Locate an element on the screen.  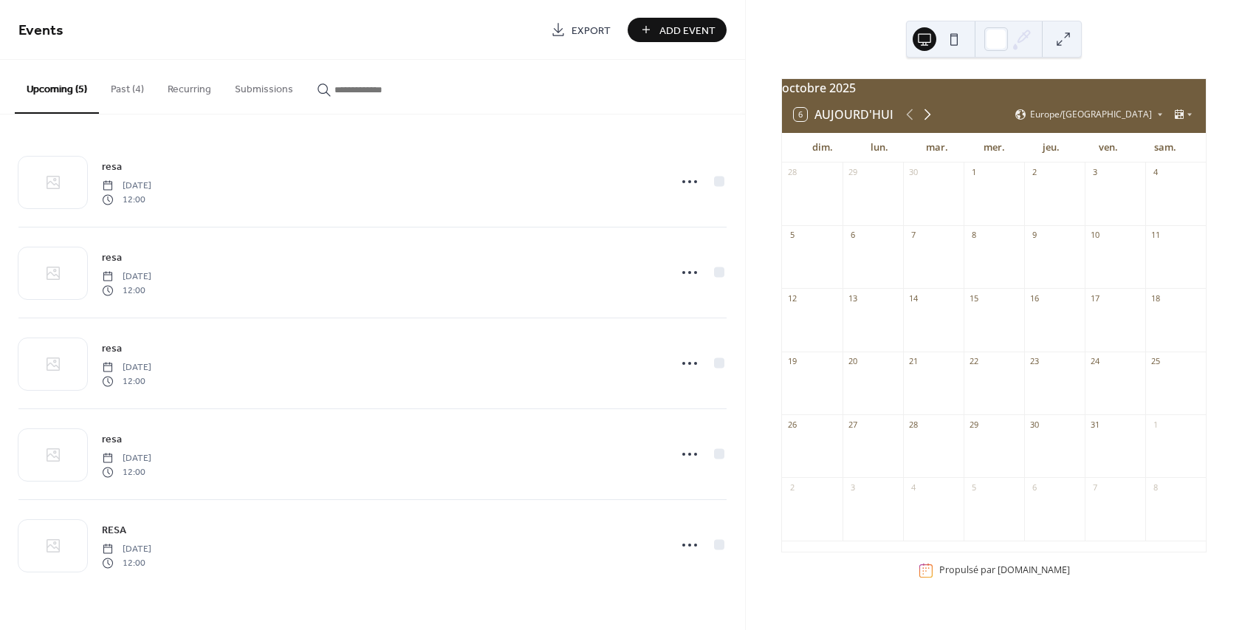
span: Events is located at coordinates (41, 30).